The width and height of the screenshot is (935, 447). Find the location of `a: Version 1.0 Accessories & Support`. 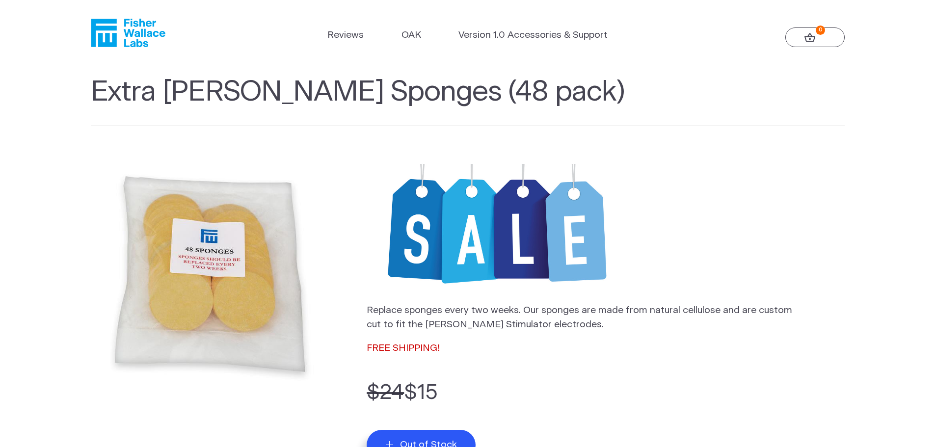

a: Version 1.0 Accessories & Support is located at coordinates (533, 35).